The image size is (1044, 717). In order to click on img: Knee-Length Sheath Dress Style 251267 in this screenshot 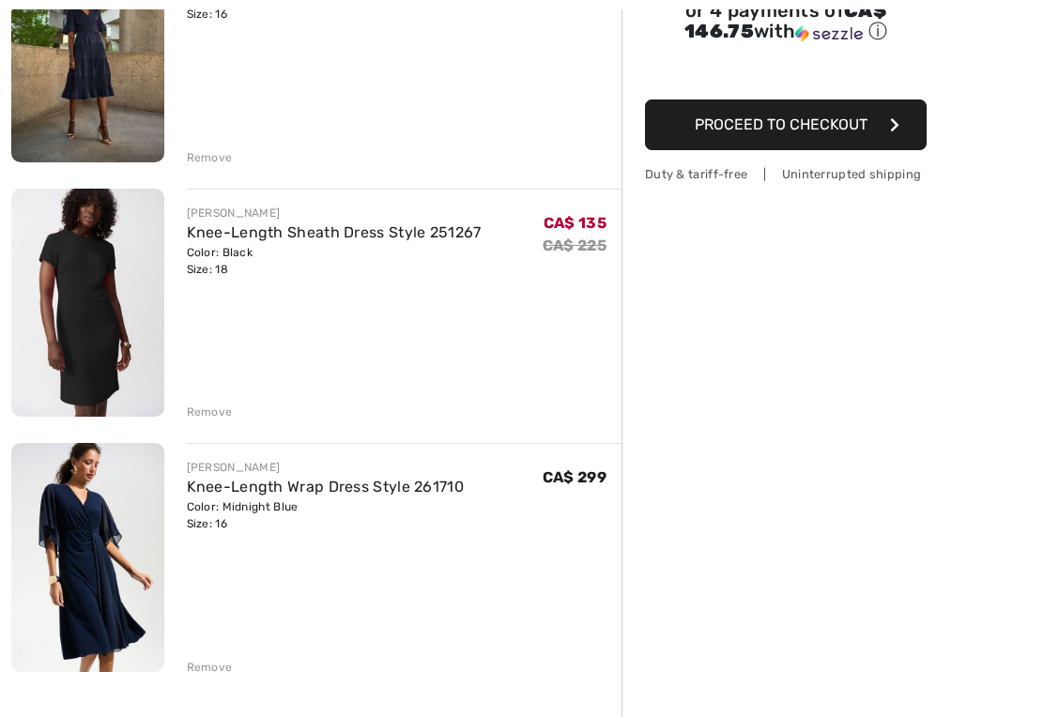, I will do `click(87, 302)`.